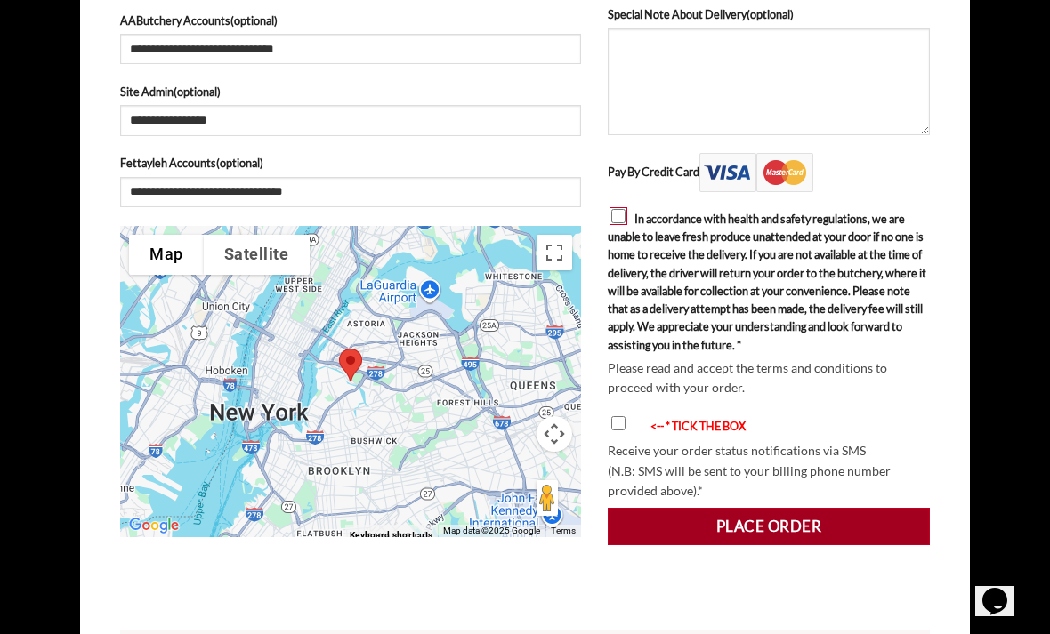  What do you see at coordinates (351, 92) in the screenshot?
I see `label: Site Admin` at bounding box center [351, 92].